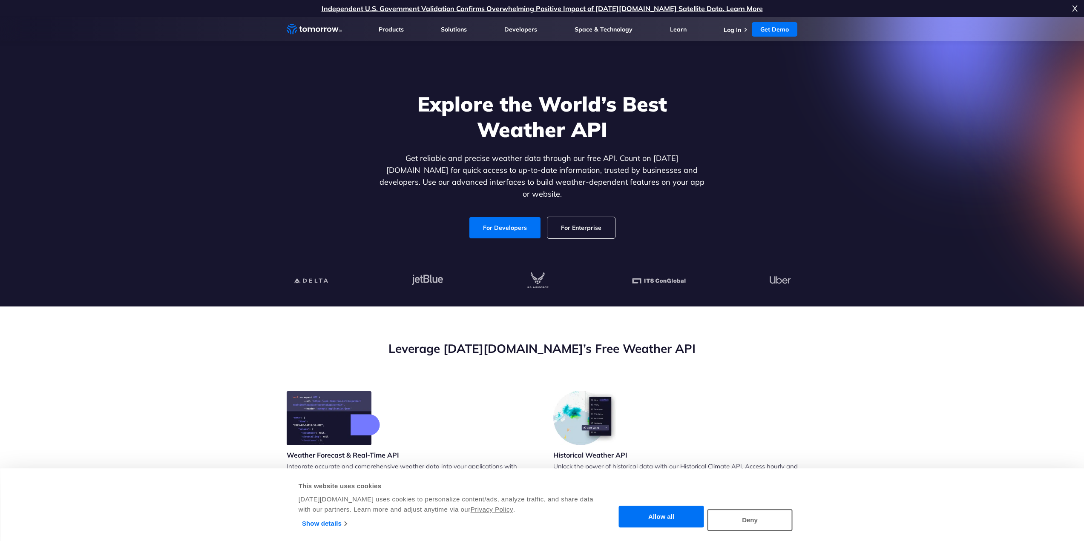 This screenshot has height=541, width=1084. I want to click on a: Products, so click(391, 29).